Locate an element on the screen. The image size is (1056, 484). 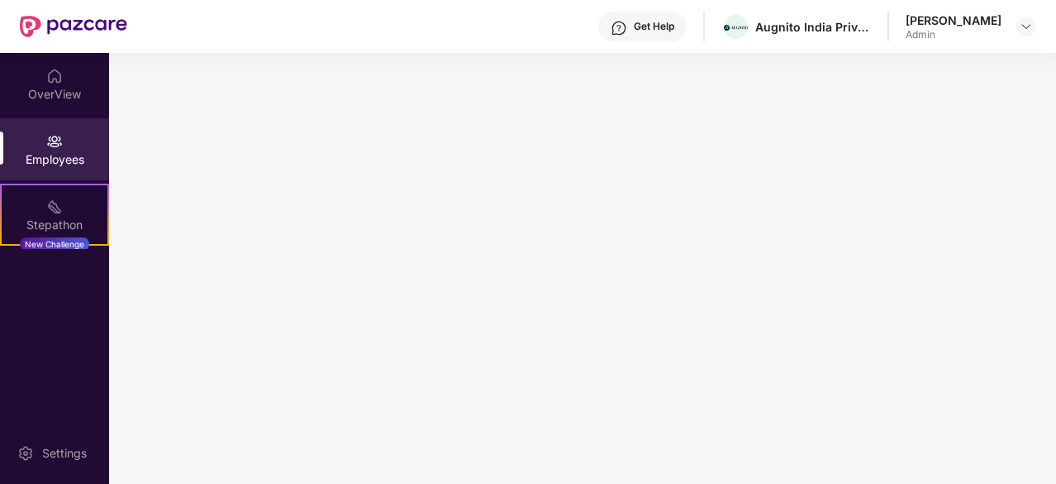
div: Settings is located at coordinates (64, 453).